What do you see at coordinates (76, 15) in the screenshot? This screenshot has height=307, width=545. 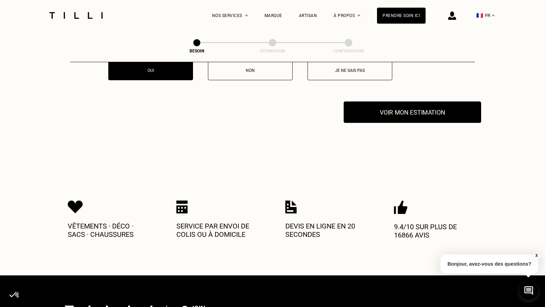 I see `a: Logo du service de couturière Tilli` at bounding box center [76, 15].